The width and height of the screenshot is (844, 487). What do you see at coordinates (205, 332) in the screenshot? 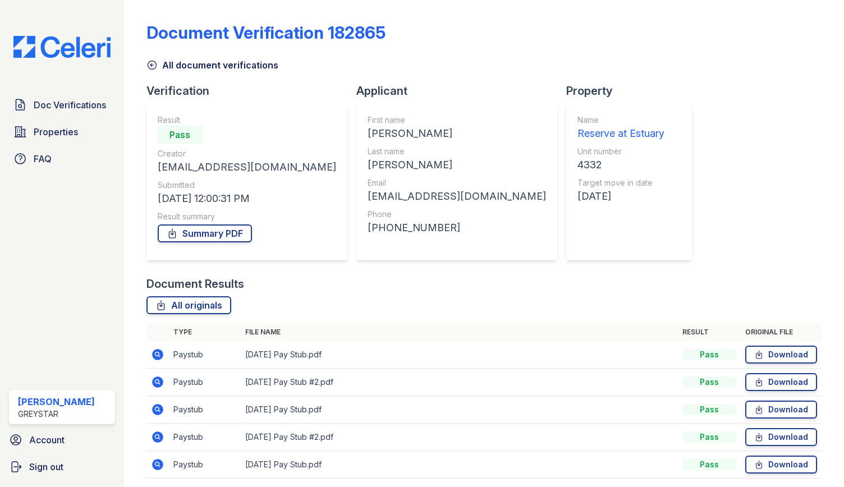
I see `th: Type` at bounding box center [205, 332].